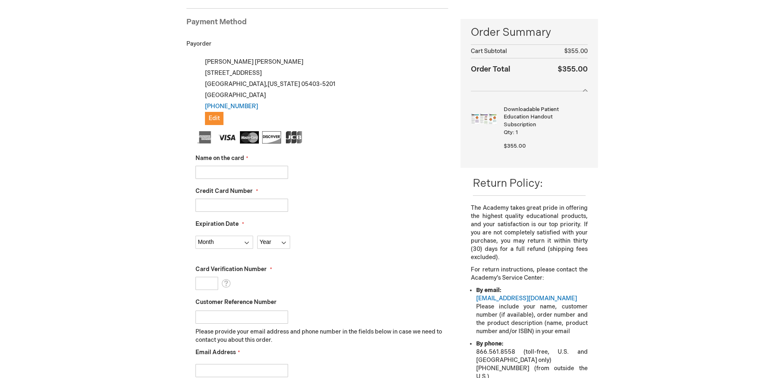 Image resolution: width=784 pixels, height=378 pixels. What do you see at coordinates (227, 137) in the screenshot?
I see `img: Visa` at bounding box center [227, 137].